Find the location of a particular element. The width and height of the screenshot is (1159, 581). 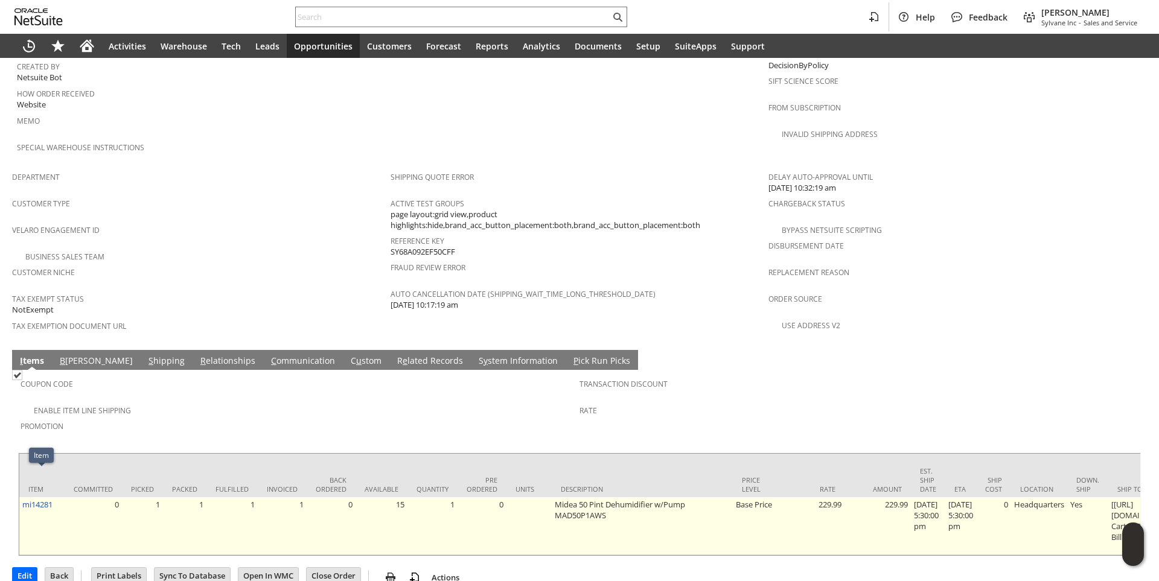

span: y is located at coordinates (485, 360).